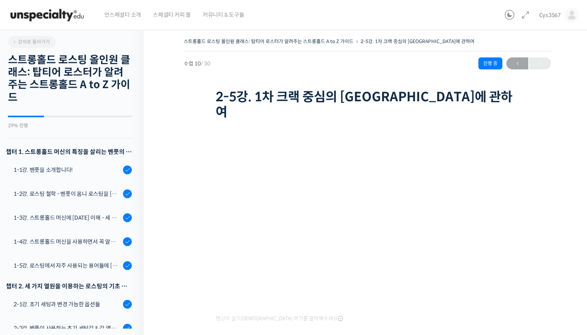  I want to click on span: 강의로 돌아가기, so click(31, 42).